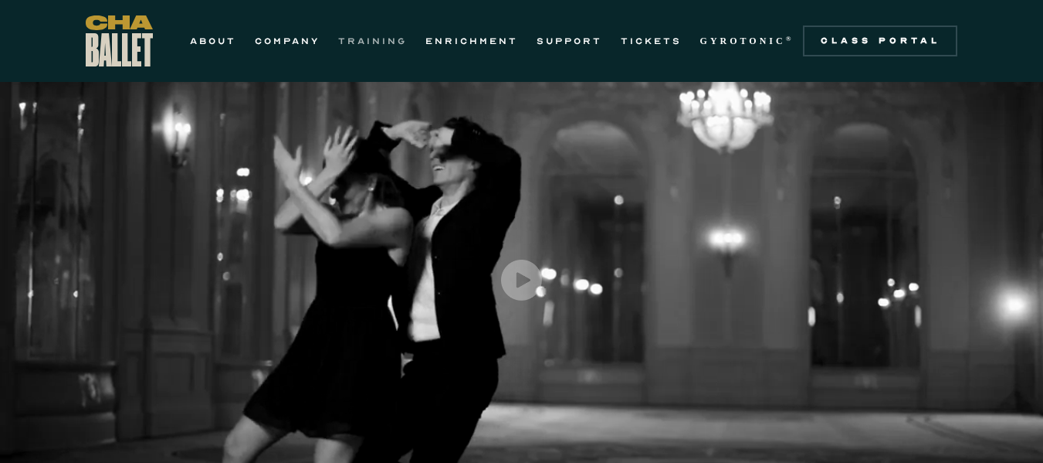  I want to click on a: TICKETS, so click(651, 41).